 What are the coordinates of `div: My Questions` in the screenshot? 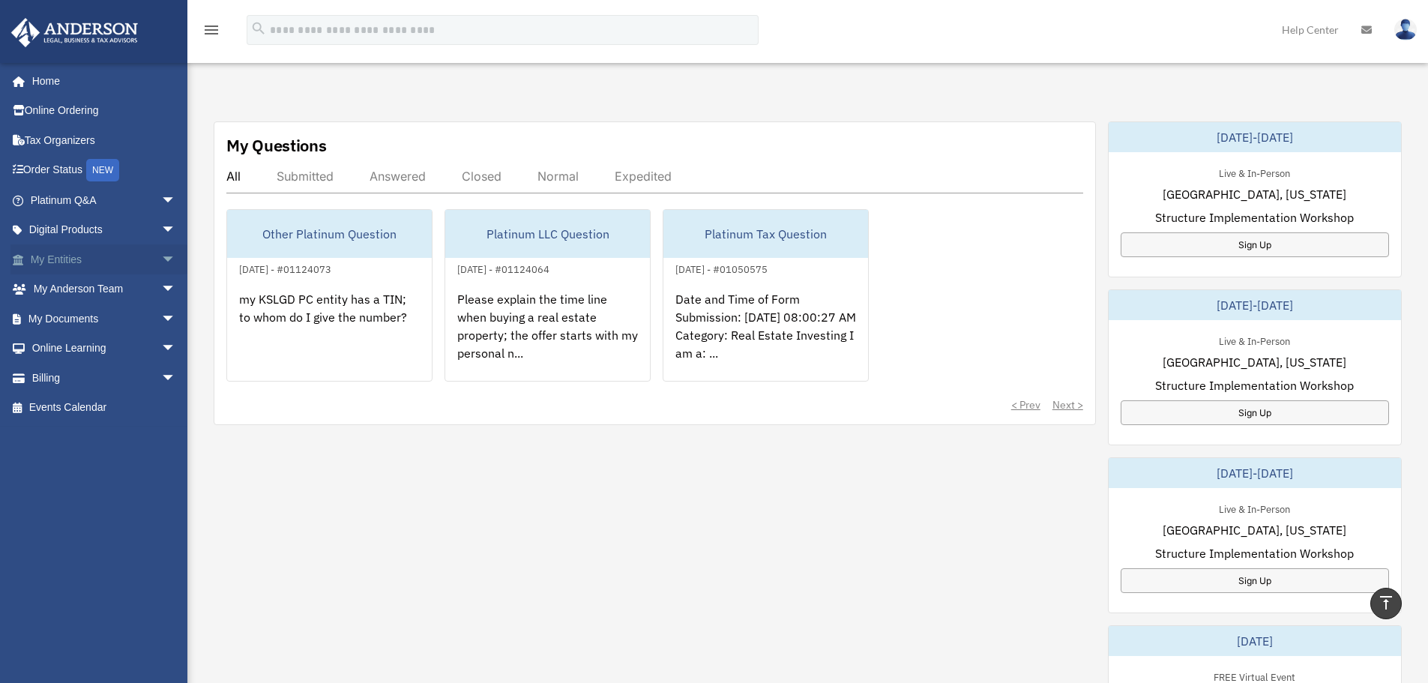 It's located at (277, 145).